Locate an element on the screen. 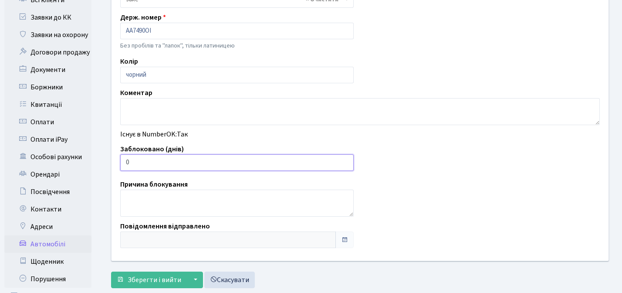 This screenshot has height=293, width=622. label: Коментар is located at coordinates (136, 93).